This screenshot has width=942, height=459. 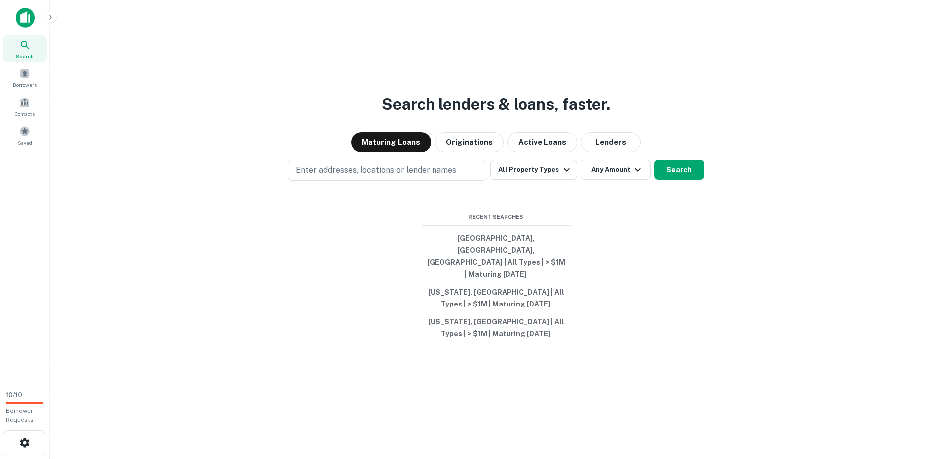 What do you see at coordinates (25, 49) in the screenshot?
I see `a: Search` at bounding box center [25, 49].